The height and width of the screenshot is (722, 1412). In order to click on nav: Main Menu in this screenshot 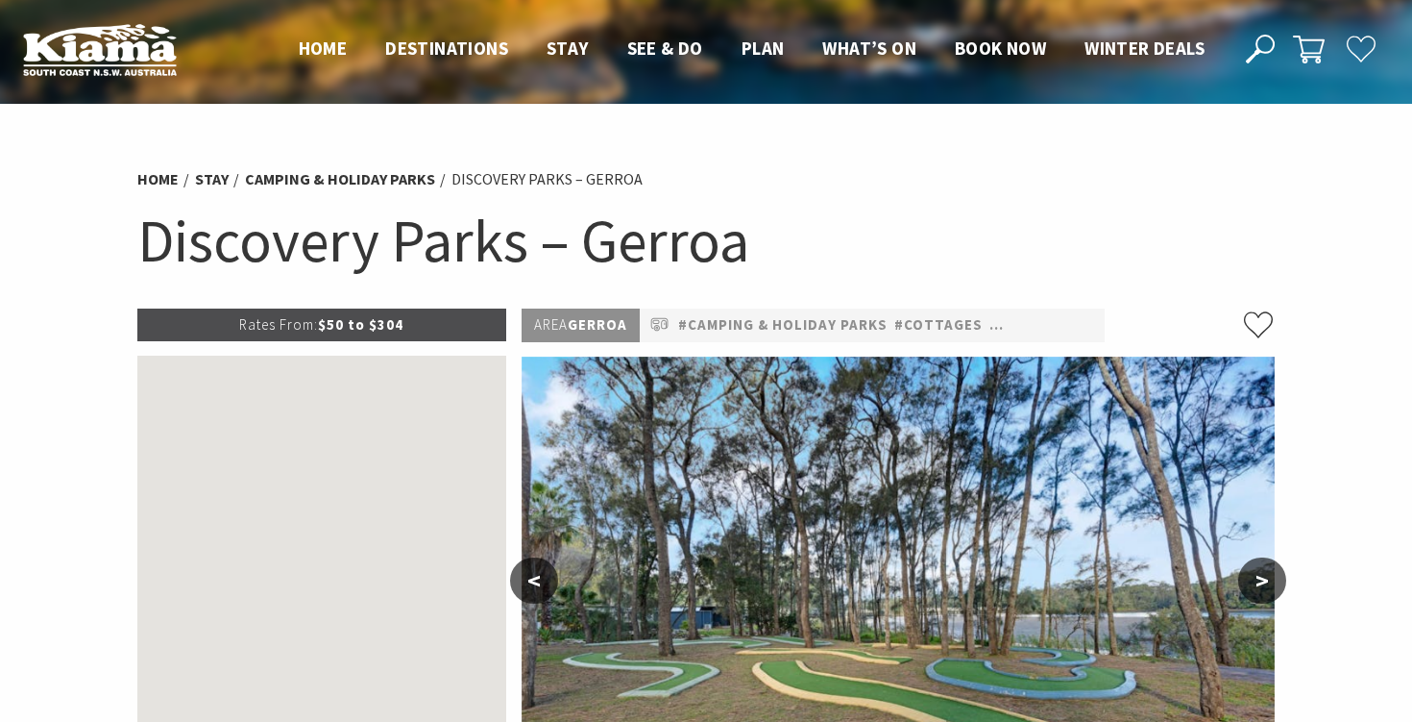, I will do `click(751, 49)`.